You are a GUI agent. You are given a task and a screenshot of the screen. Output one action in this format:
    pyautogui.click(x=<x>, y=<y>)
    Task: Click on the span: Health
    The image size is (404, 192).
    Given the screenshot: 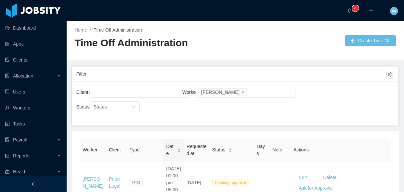 What is the action you would take?
    pyautogui.click(x=20, y=172)
    